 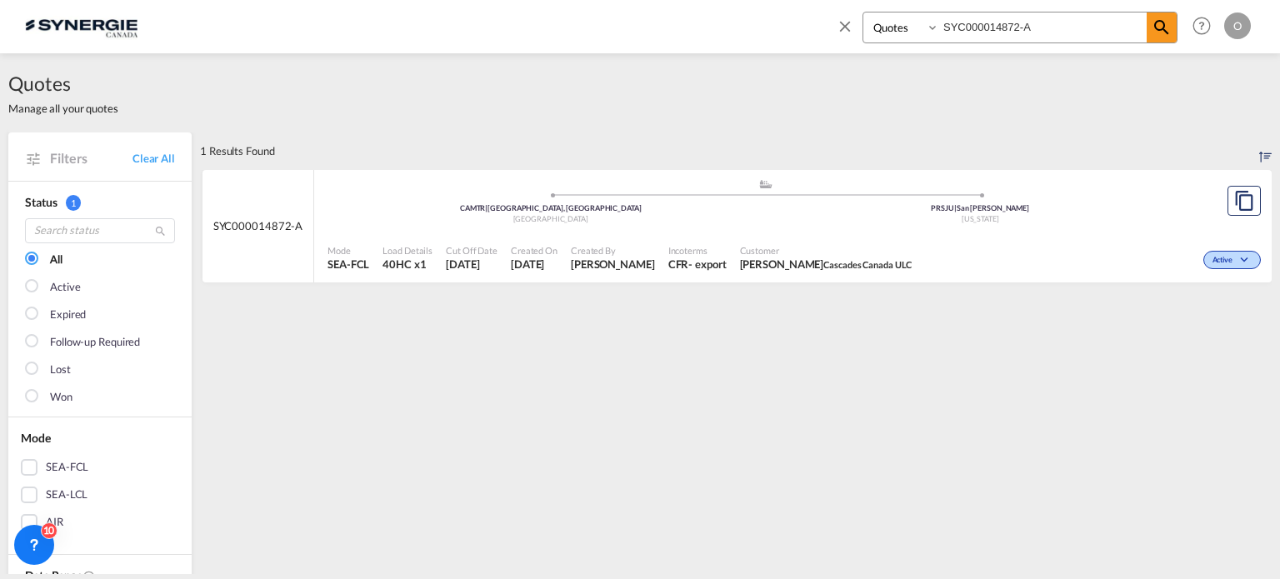 I want to click on span: Incoterms, so click(x=698, y=250).